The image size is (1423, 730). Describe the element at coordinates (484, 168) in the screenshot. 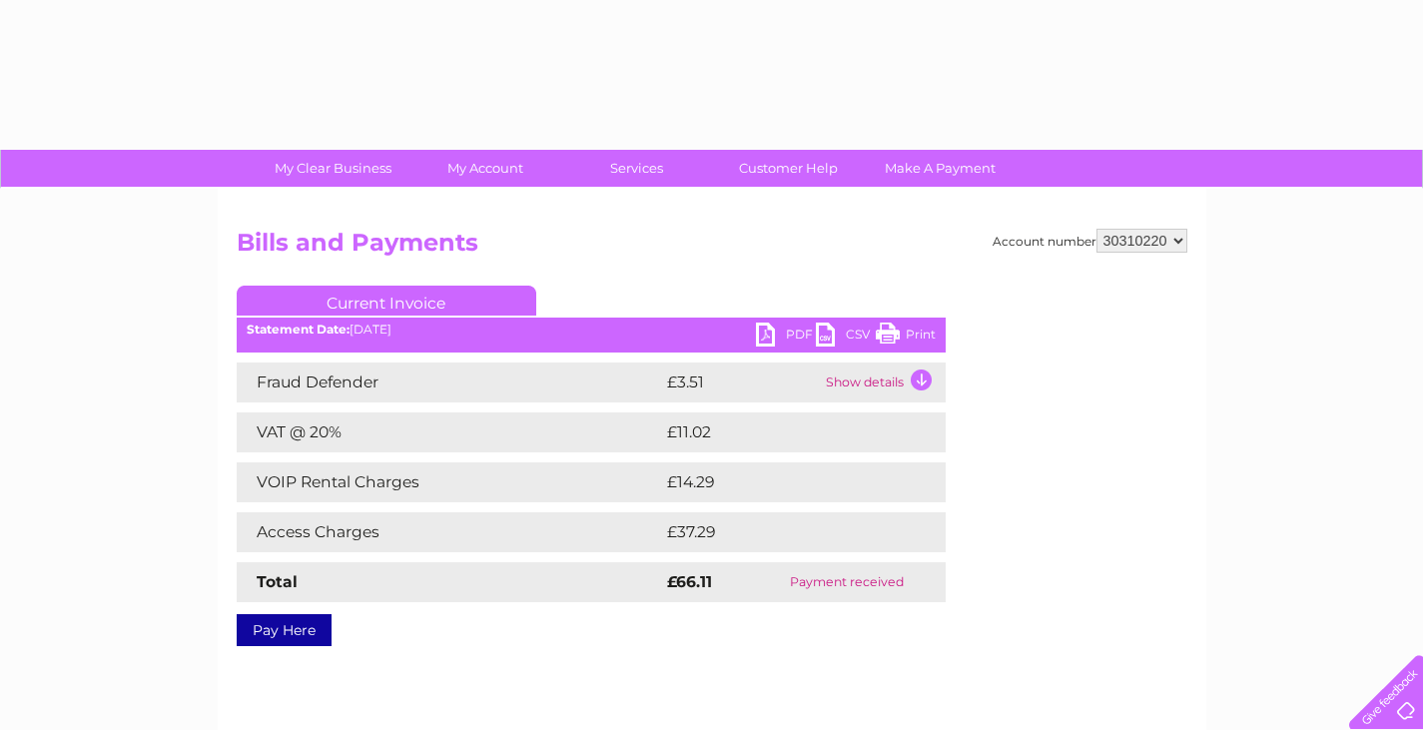

I see `a: My Account` at that location.